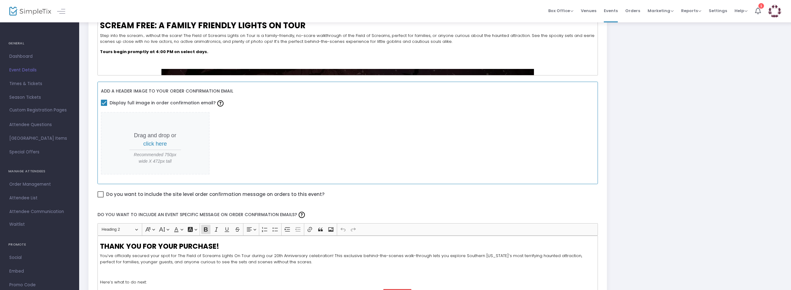  I want to click on span: Waitlist, so click(17, 225).